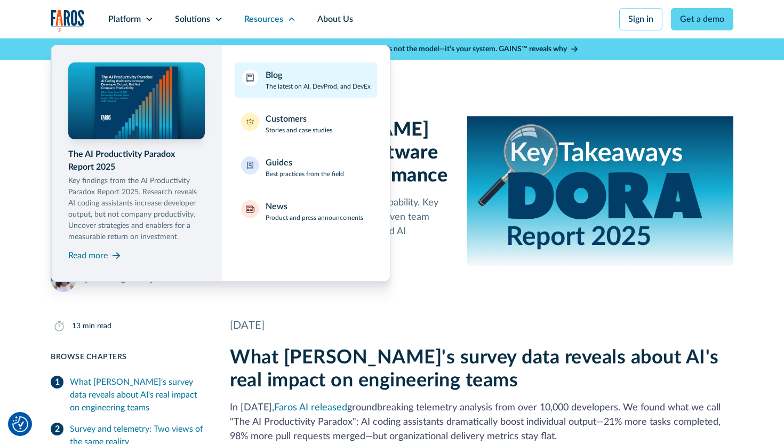  Describe the element at coordinates (641, 19) in the screenshot. I see `a: Sign in` at that location.